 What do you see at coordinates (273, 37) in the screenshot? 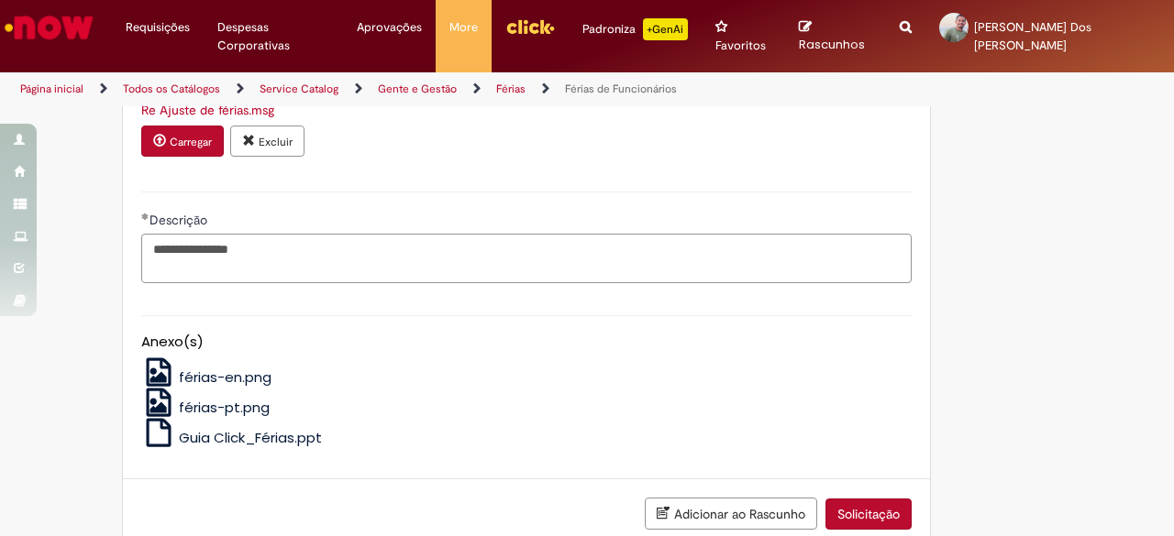
I see `span: Despesas Corporativas` at bounding box center [273, 37].